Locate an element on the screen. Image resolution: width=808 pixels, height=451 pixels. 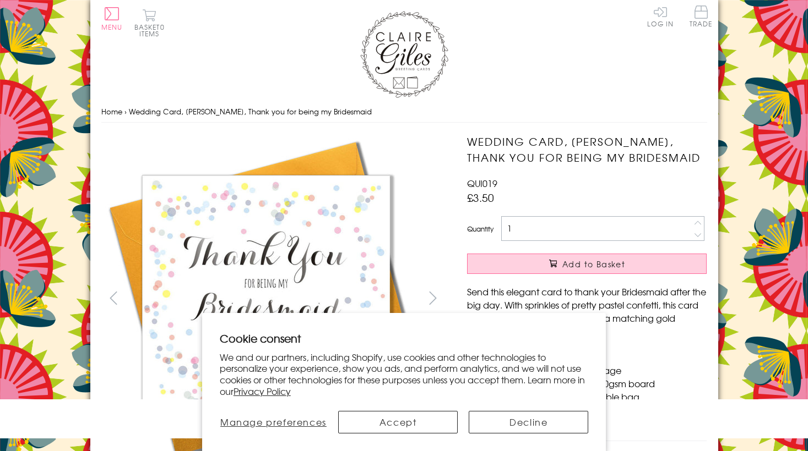
img: Claire Giles Greetings Cards is located at coordinates (404, 55).